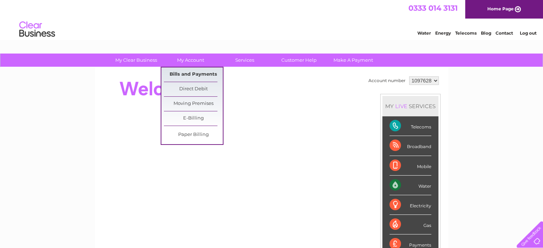 This screenshot has height=248, width=543. I want to click on a: Contact, so click(504, 33).